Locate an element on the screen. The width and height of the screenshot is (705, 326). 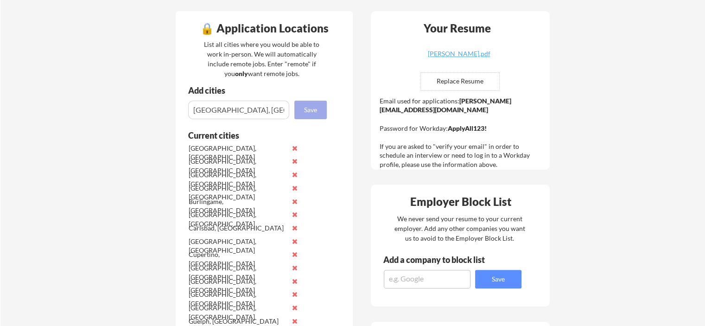
input: e.g. Los Angeles, CA is located at coordinates (239, 110).